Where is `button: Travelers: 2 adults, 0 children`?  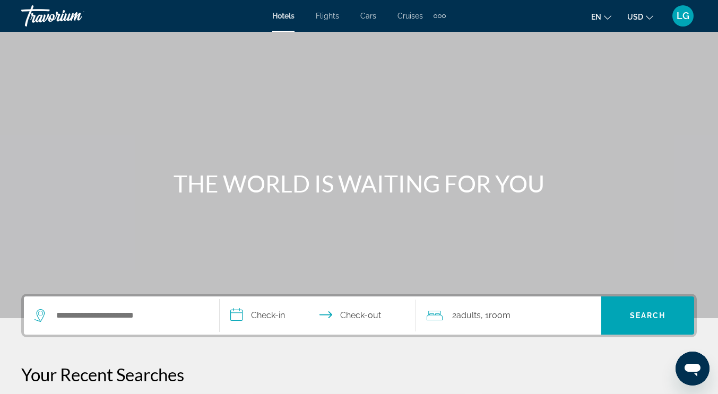 button: Travelers: 2 adults, 0 children is located at coordinates (509, 316).